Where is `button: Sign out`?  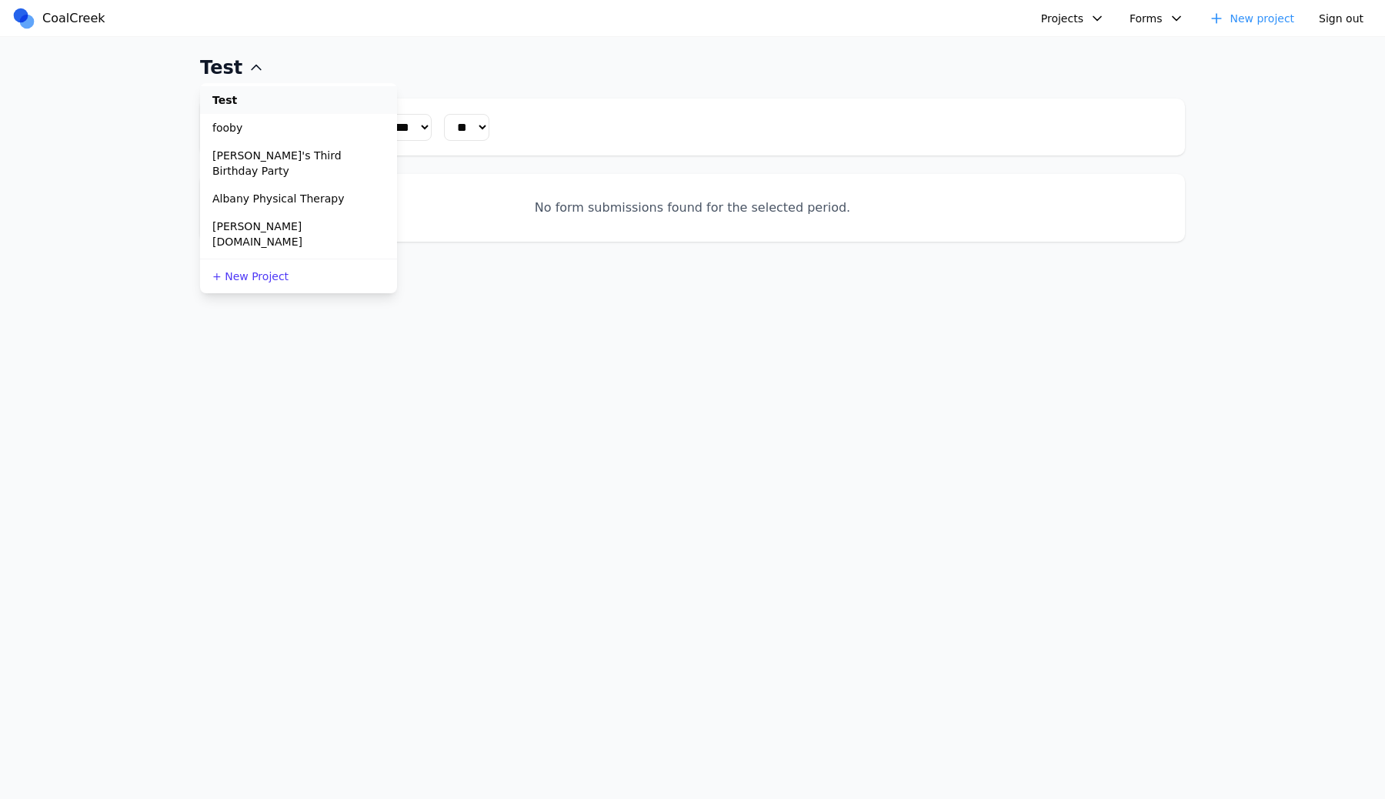 button: Sign out is located at coordinates (1341, 18).